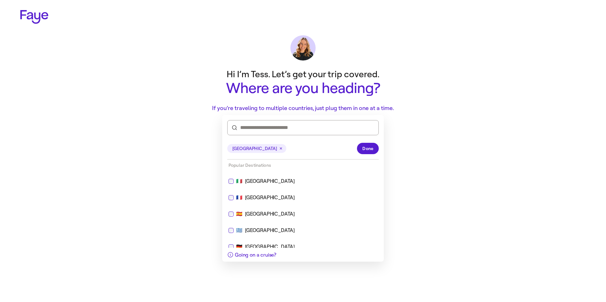 Image resolution: width=606 pixels, height=302 pixels. What do you see at coordinates (255, 255) in the screenshot?
I see `span: Going on a cruise?` at bounding box center [255, 255].